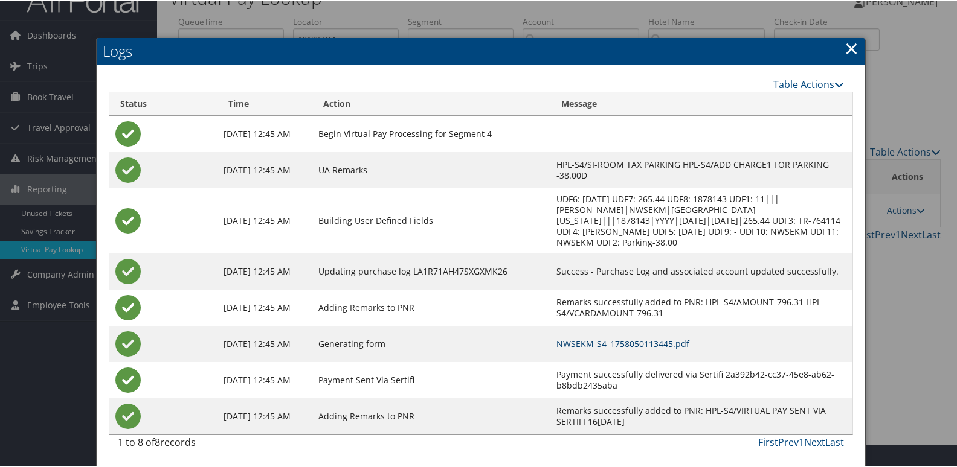 The width and height of the screenshot is (957, 467). What do you see at coordinates (700, 379) in the screenshot?
I see `td: Payment successfully delivered via Sertifi 2a392b42-cc37-45e8-ab62-b8bdb2435aba` at bounding box center [700, 379].